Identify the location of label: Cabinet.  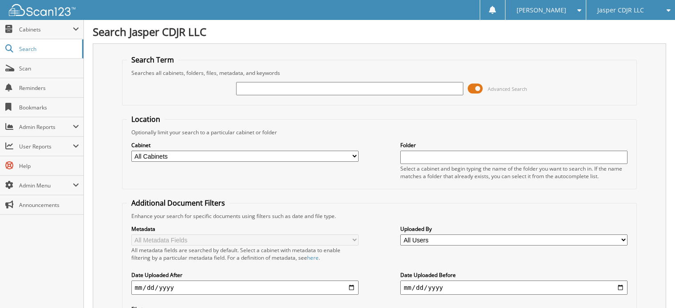
(245, 145).